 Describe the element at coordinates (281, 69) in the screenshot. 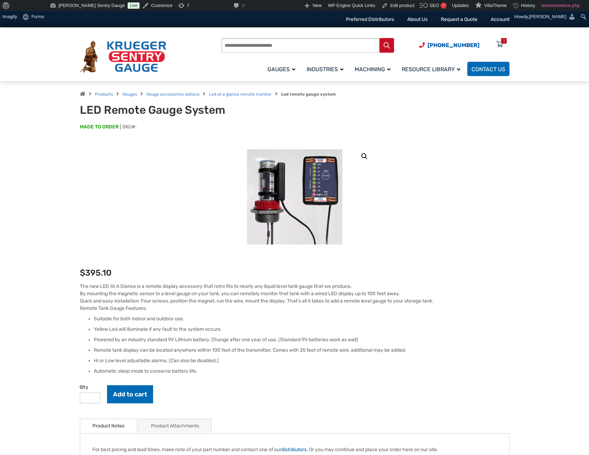

I see `span: Gauges` at that location.